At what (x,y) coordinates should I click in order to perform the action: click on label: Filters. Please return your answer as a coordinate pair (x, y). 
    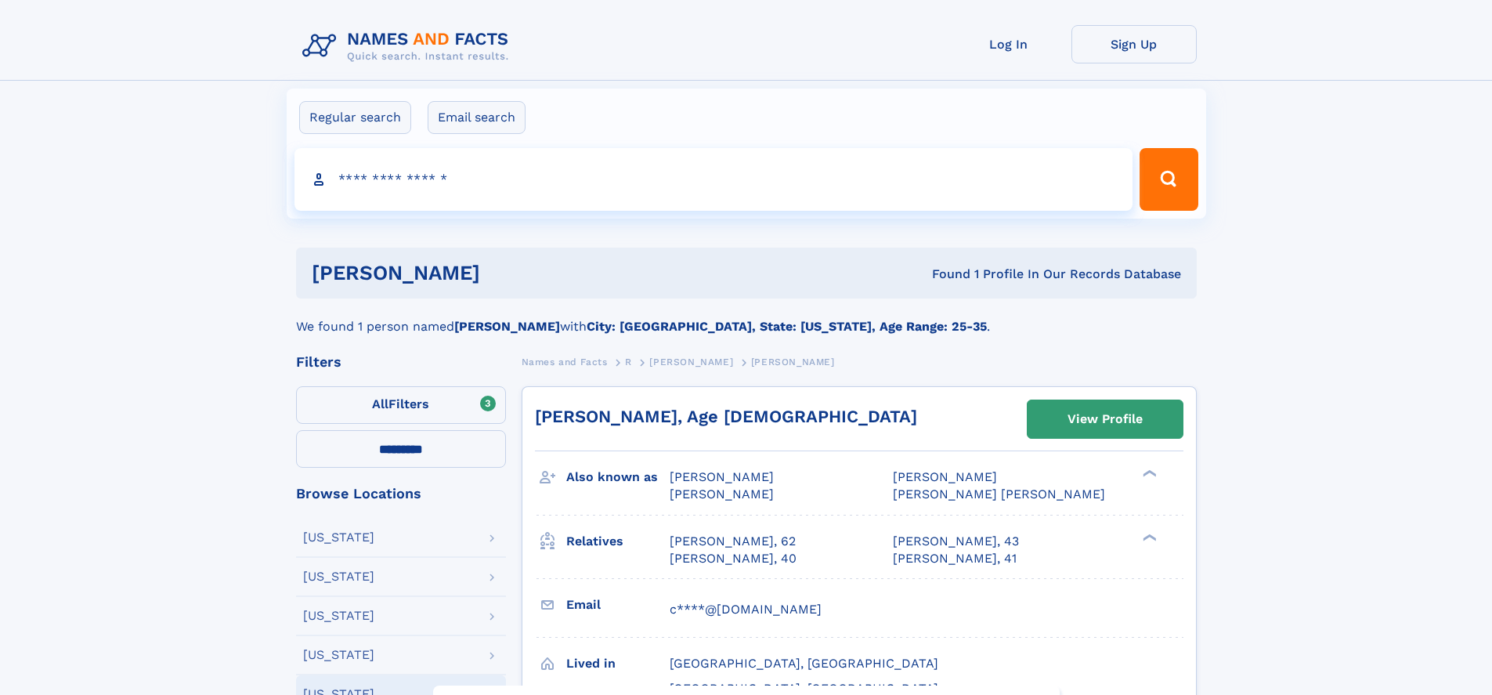
    Looking at the image, I should click on (401, 405).